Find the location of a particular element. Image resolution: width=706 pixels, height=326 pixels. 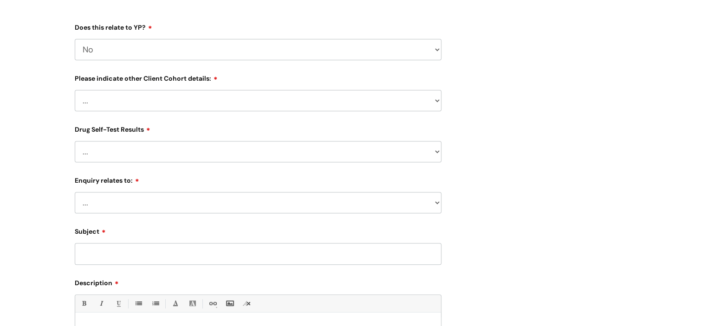

a: Font Color is located at coordinates (175, 304).